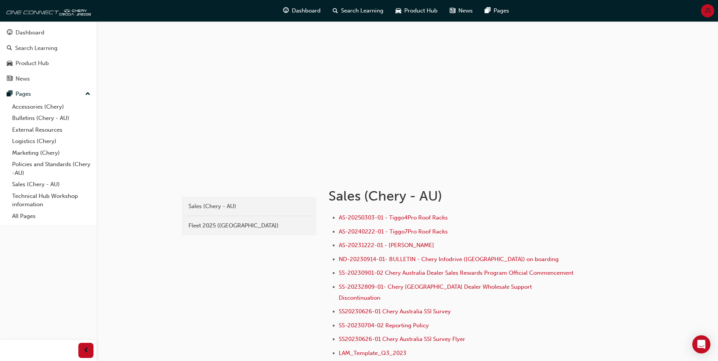 Image resolution: width=718 pixels, height=361 pixels. What do you see at coordinates (372, 353) in the screenshot?
I see `span: LAM_Template_Q3_2023` at bounding box center [372, 353].